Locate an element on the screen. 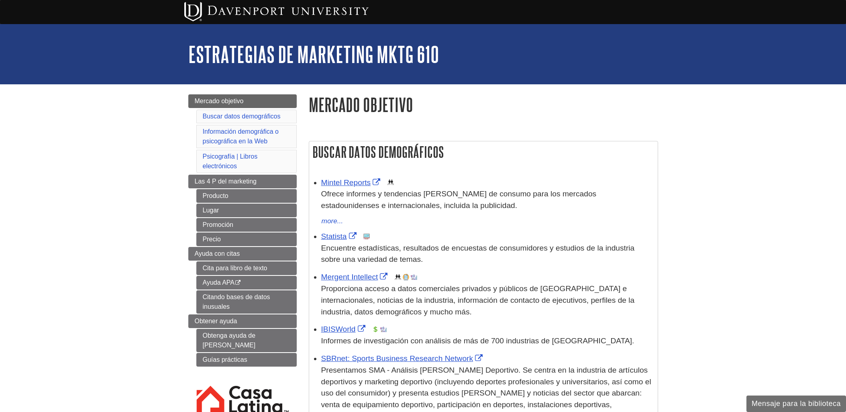 This screenshot has width=846, height=412. span: Ayuda con citas is located at coordinates (217, 253).